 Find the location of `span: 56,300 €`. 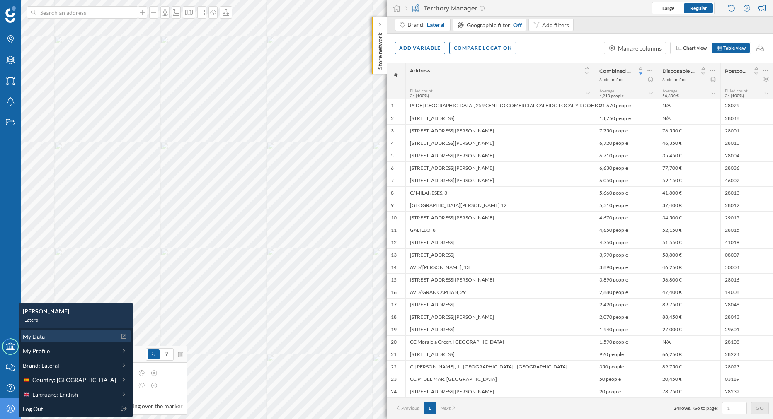

span: 56,300 € is located at coordinates (670, 96).